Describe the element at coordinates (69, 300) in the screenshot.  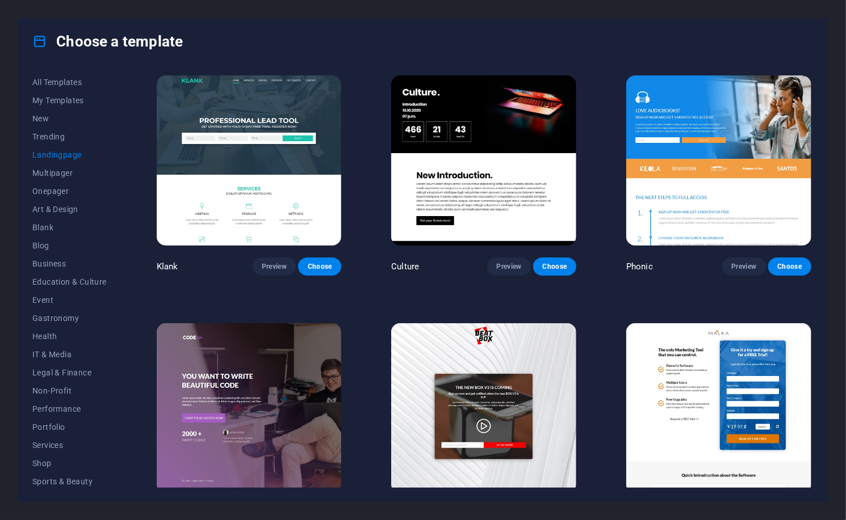
I see `button: Event` at that location.